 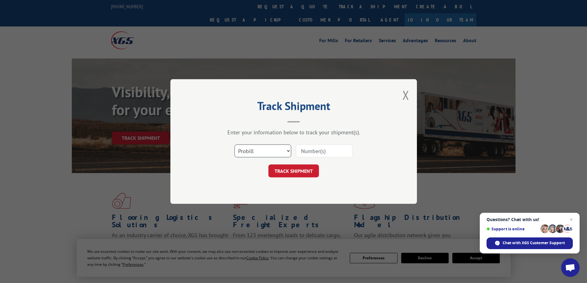 What do you see at coordinates (294, 108) in the screenshot?
I see `h2: Track Shipment` at bounding box center [294, 108].